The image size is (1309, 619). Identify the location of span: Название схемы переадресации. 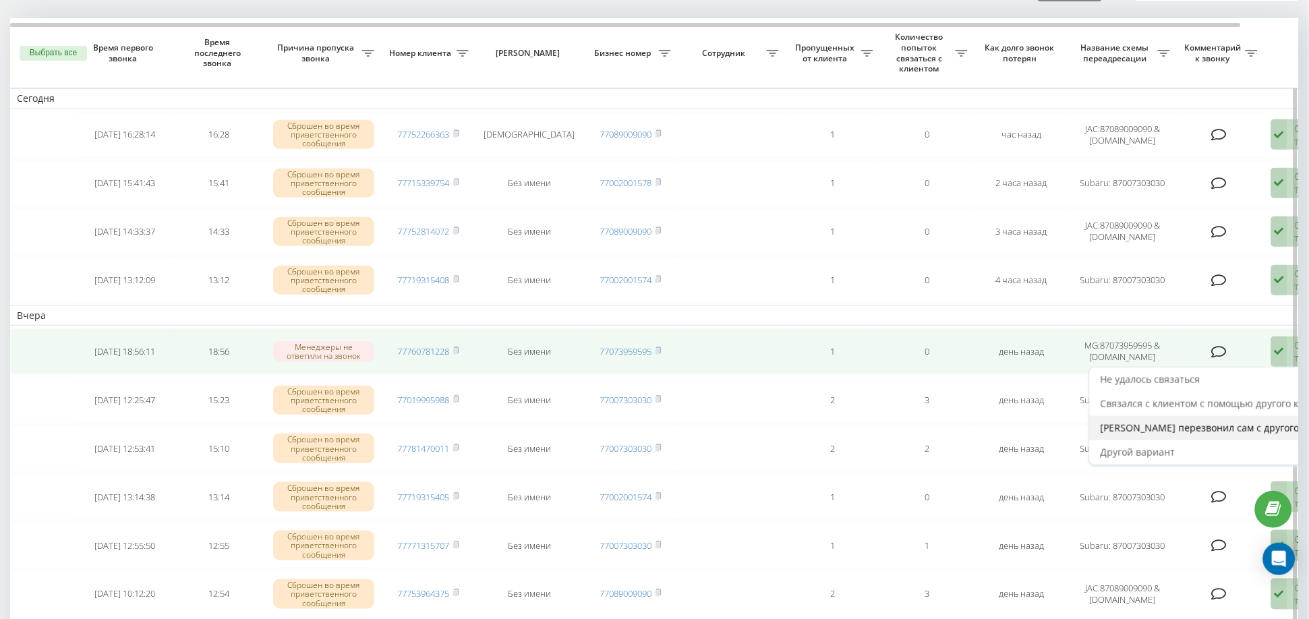
(1117, 53).